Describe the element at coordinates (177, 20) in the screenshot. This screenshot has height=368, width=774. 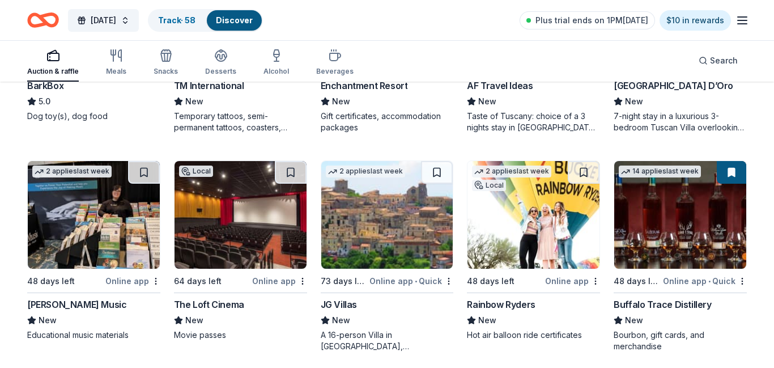
I see `a: Track· 58` at that location.